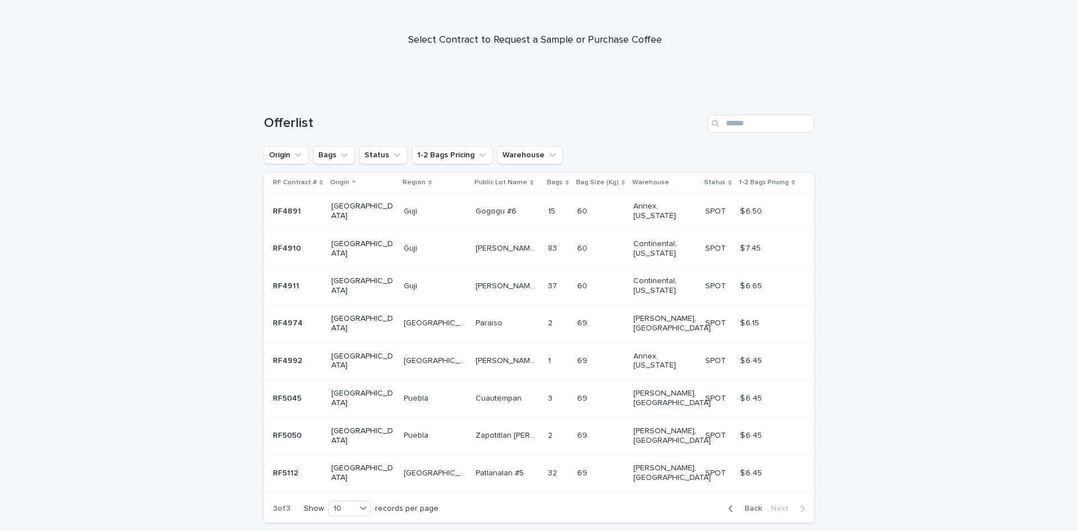 The image size is (1078, 531). Describe the element at coordinates (751, 322) in the screenshot. I see `p: $ 6.15` at that location.